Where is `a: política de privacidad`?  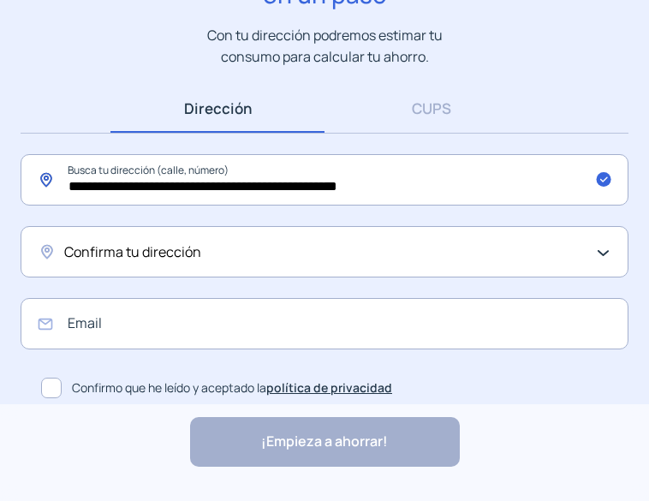
a: política de privacidad is located at coordinates (329, 387).